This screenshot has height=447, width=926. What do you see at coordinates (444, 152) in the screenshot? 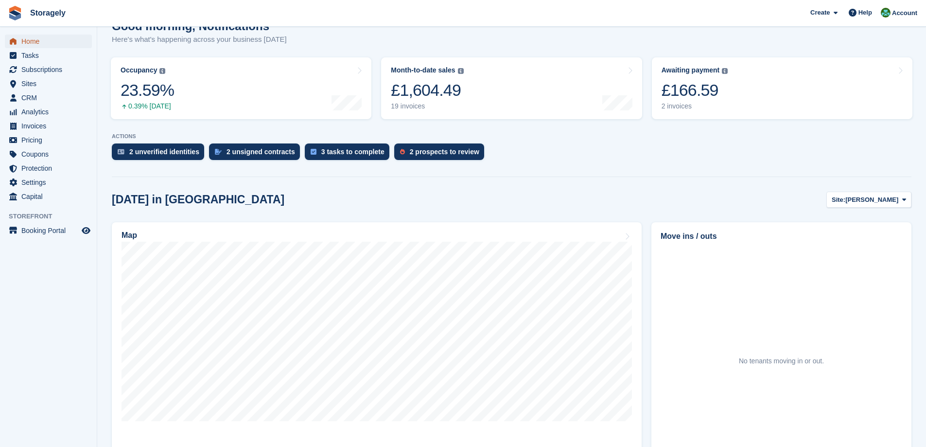
I see `div: 2 prospects to review` at bounding box center [444, 152].